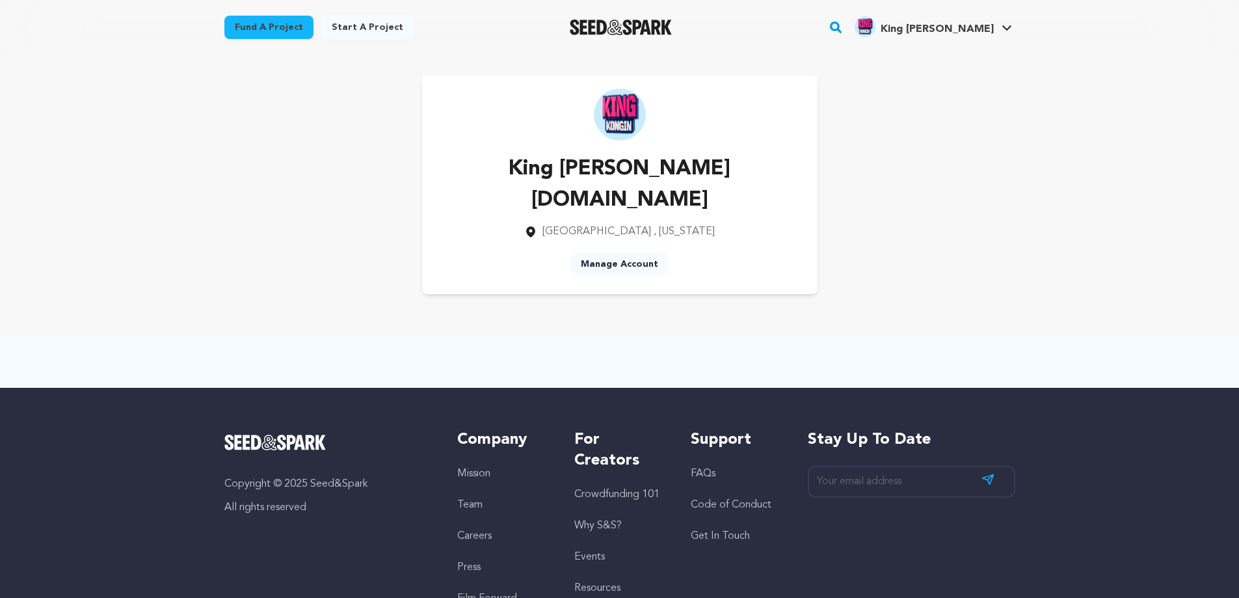 The image size is (1239, 598). Describe the element at coordinates (620, 114) in the screenshot. I see `img: https://seedandspark-static.s3.us-east-2.amazonaws.com/images/User/002/309/752/medium/8e6d10d8980...` at that location.